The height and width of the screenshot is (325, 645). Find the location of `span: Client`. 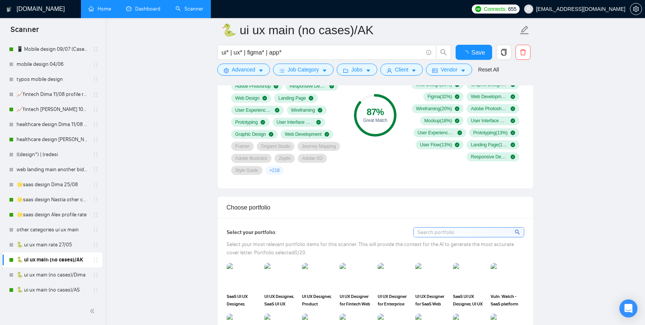

span: Client is located at coordinates (402, 70).